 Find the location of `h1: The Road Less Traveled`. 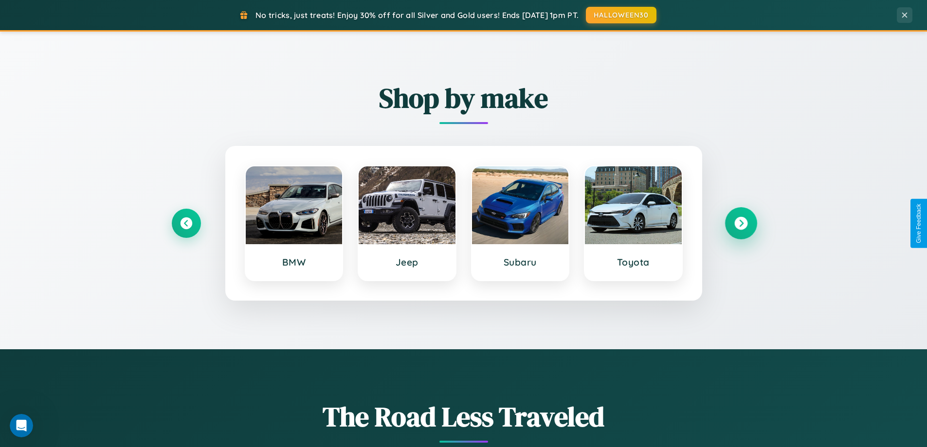

h1: The Road Less Traveled is located at coordinates (464, 416).